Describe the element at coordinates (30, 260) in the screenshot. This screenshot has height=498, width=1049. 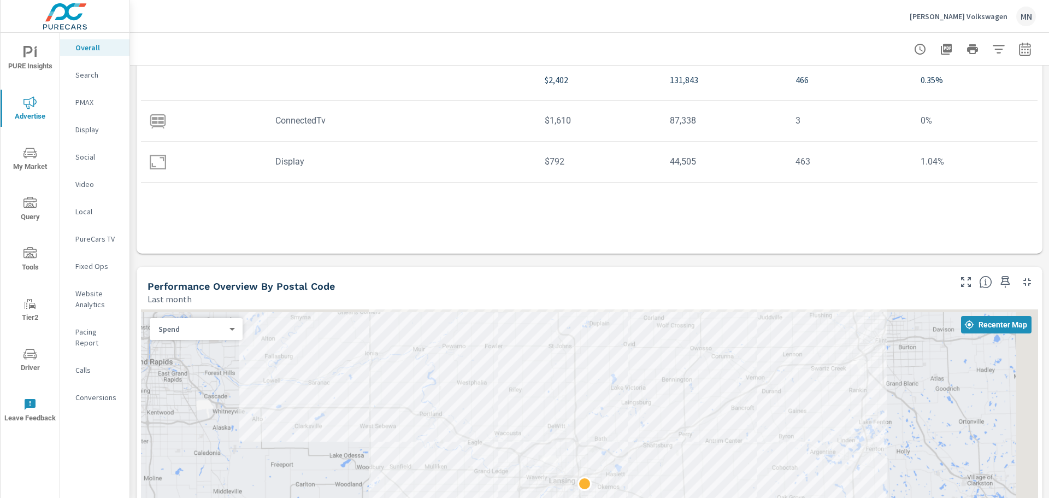
I see `span: Tools` at that location.